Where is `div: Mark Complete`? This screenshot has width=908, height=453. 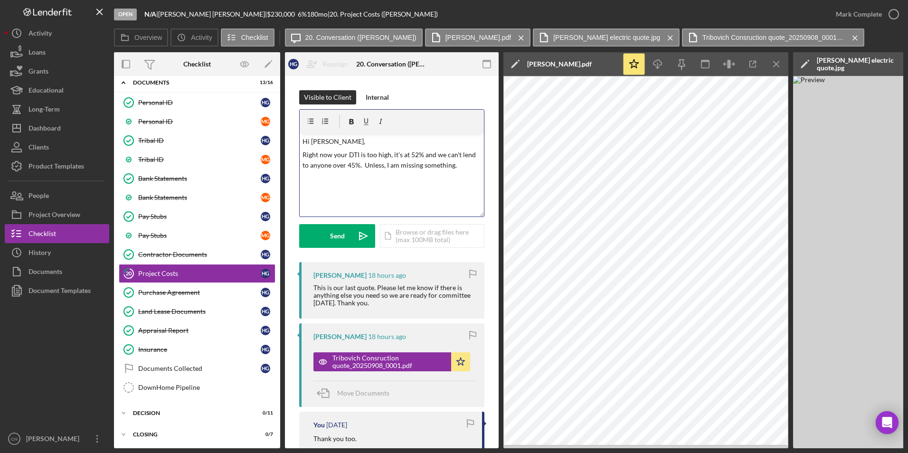 div: Mark Complete is located at coordinates (859, 14).